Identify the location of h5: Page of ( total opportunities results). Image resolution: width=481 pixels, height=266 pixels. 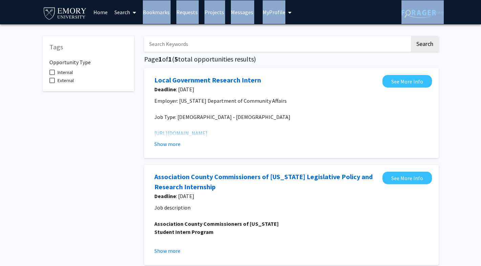
(291, 59).